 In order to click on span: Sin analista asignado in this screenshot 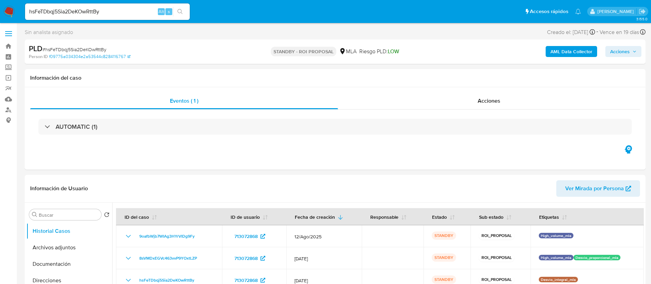, I will do `click(49, 32)`.